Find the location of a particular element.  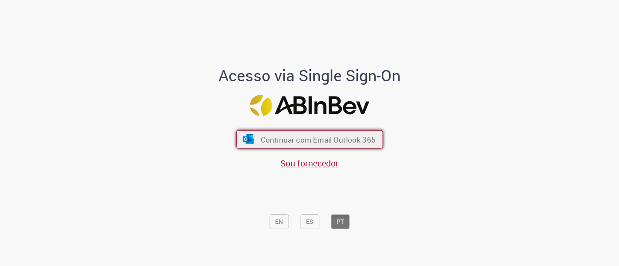

button: EN is located at coordinates (279, 222).